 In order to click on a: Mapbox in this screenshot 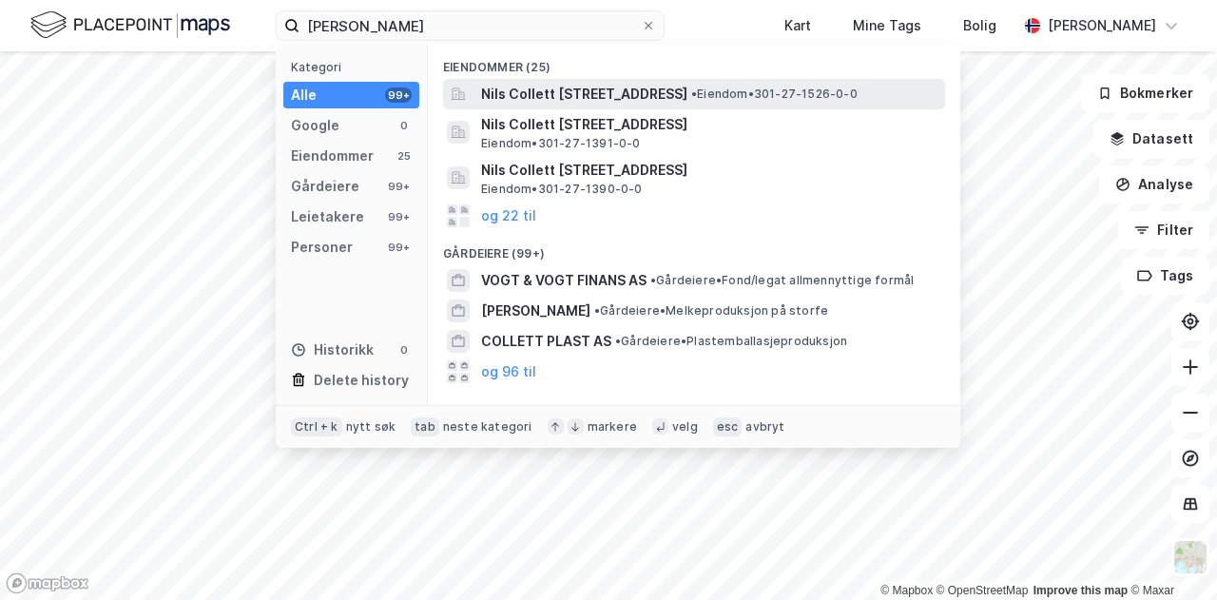, I will do `click(906, 590)`.